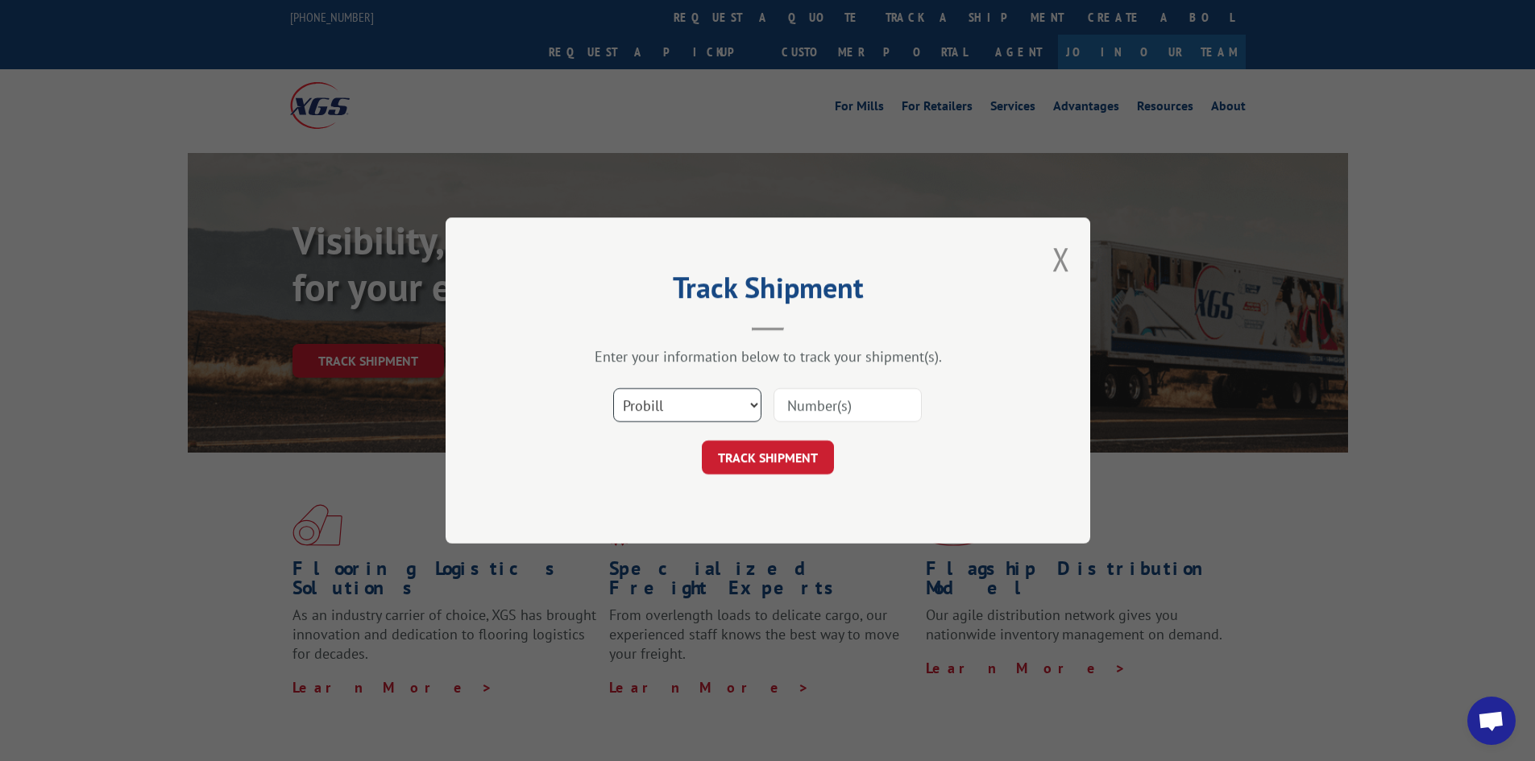 This screenshot has height=761, width=1535. I want to click on div: Enter your information below to track your shipment(s)., so click(768, 356).